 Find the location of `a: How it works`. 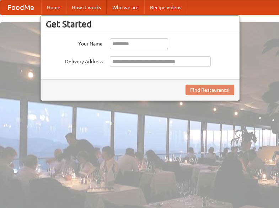

a: How it works is located at coordinates (86, 7).